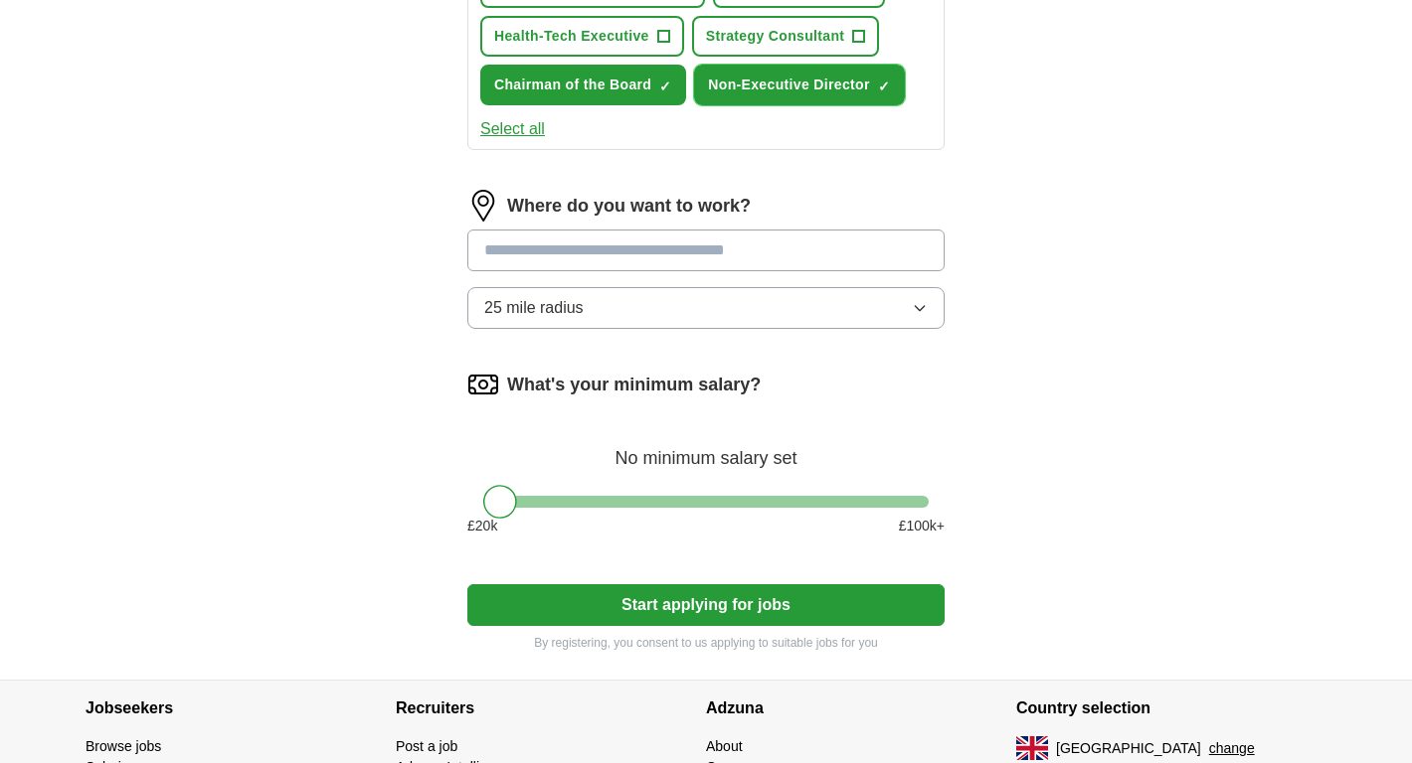 The width and height of the screenshot is (1412, 763). What do you see at coordinates (512, 129) in the screenshot?
I see `button: Select all` at bounding box center [512, 129].